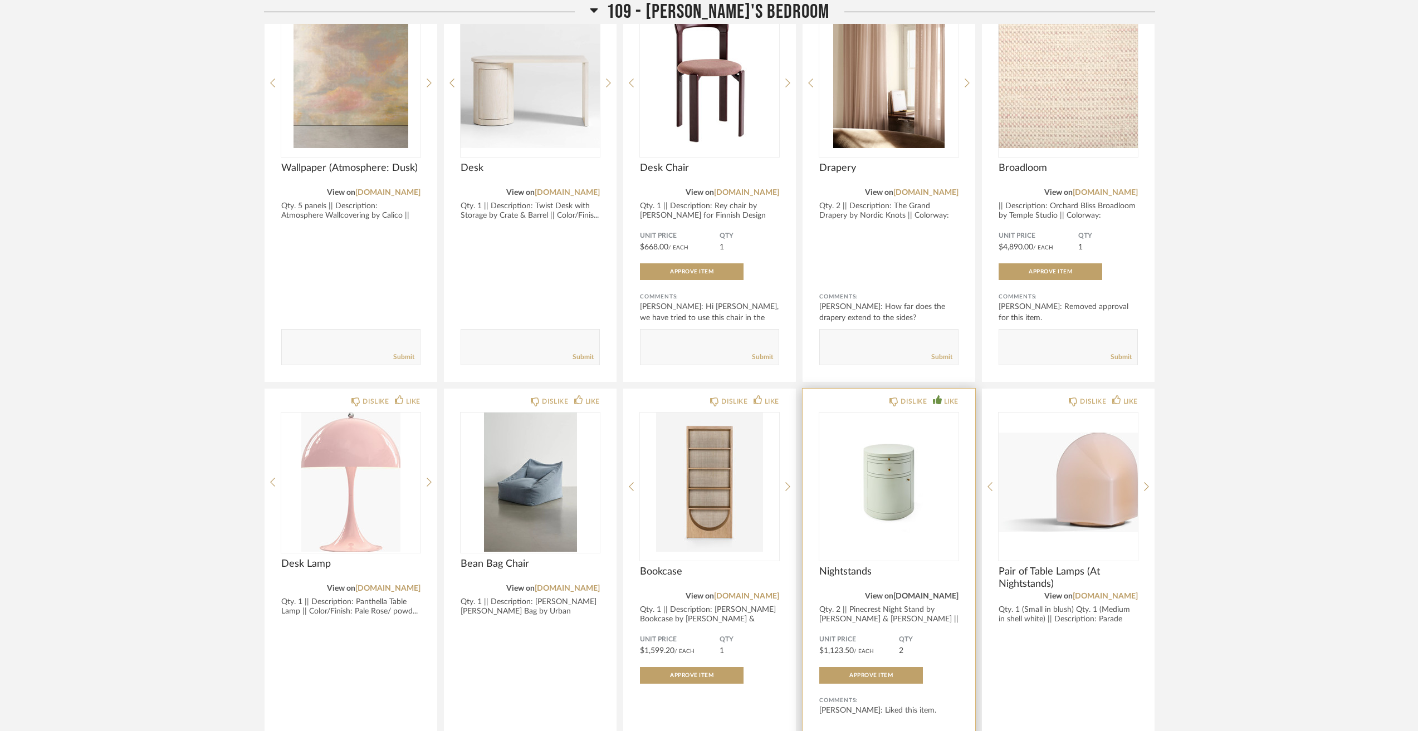 This screenshot has width=1418, height=731. What do you see at coordinates (530, 168) in the screenshot?
I see `span: Desk` at bounding box center [530, 168].